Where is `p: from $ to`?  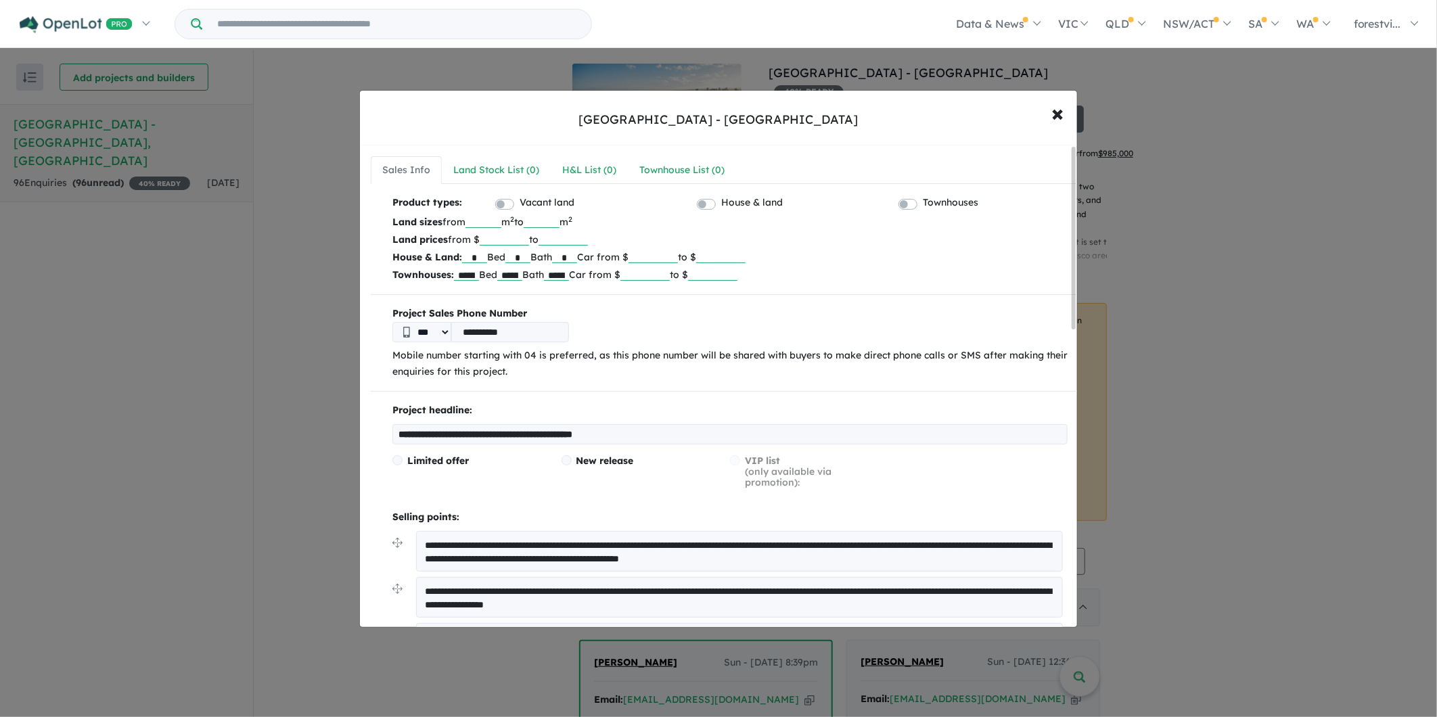 p: from $ to is located at coordinates (730, 239).